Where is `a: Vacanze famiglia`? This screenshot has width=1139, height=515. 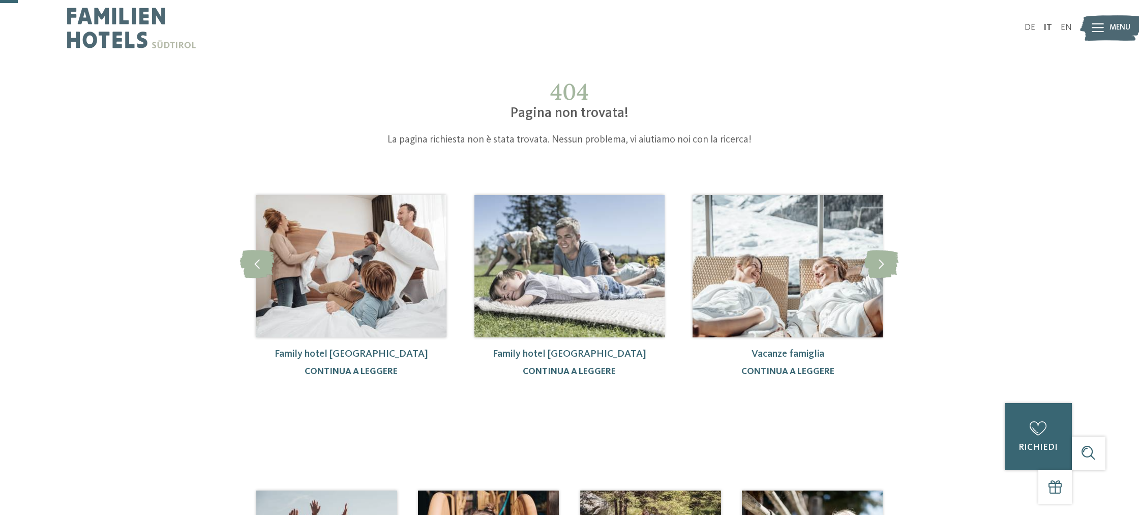 a: Vacanze famiglia is located at coordinates (788, 354).